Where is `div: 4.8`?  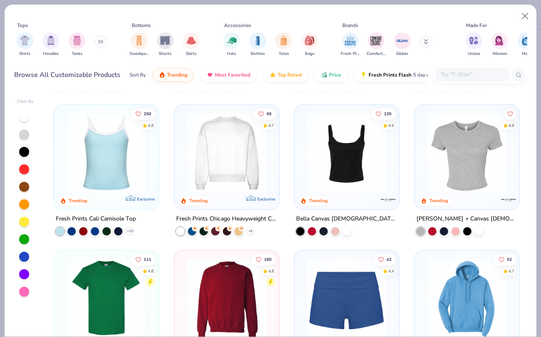
div: 4.8 is located at coordinates (151, 271).